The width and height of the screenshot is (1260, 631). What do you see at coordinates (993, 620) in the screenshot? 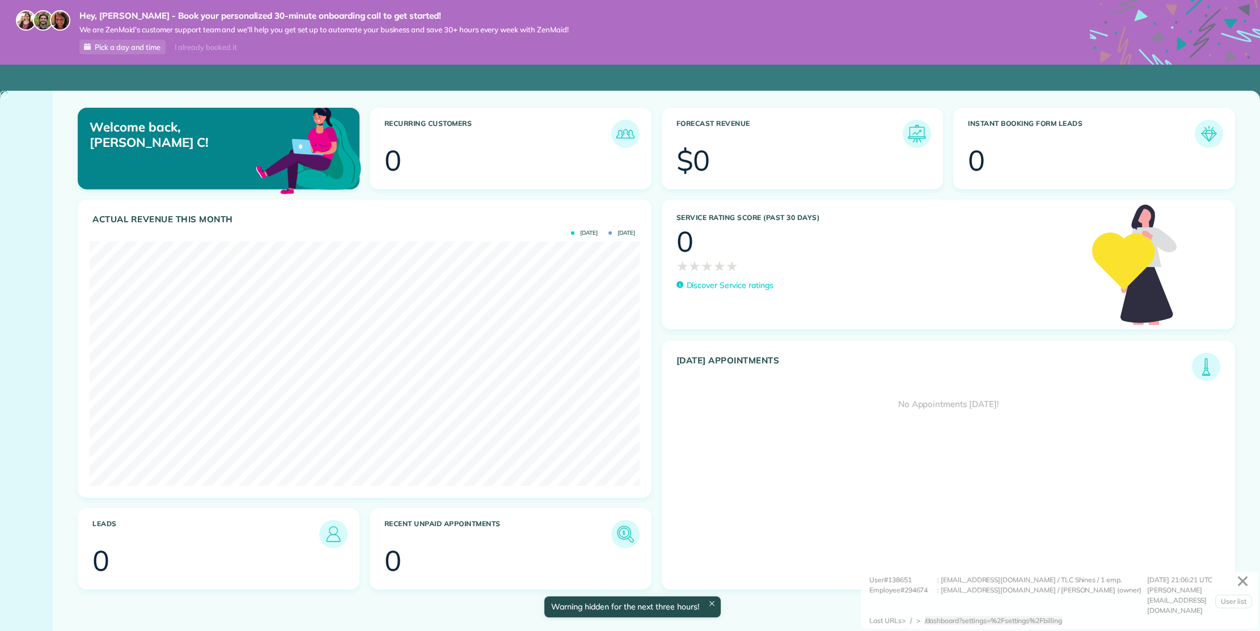
I see `span: /dashboard?settings=%2Fsettings%2Fbilling` at bounding box center [993, 620].